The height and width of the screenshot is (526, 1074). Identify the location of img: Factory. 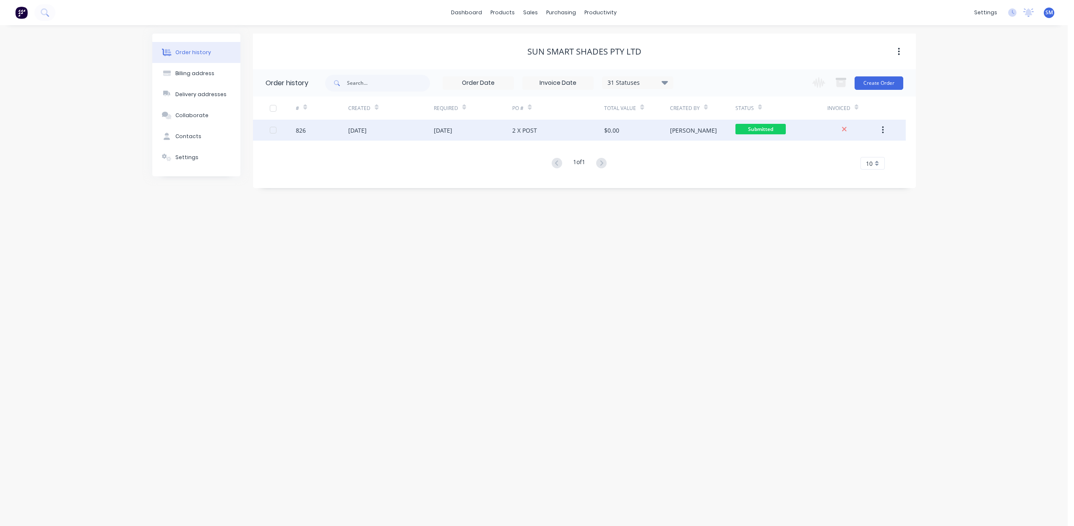
(21, 13).